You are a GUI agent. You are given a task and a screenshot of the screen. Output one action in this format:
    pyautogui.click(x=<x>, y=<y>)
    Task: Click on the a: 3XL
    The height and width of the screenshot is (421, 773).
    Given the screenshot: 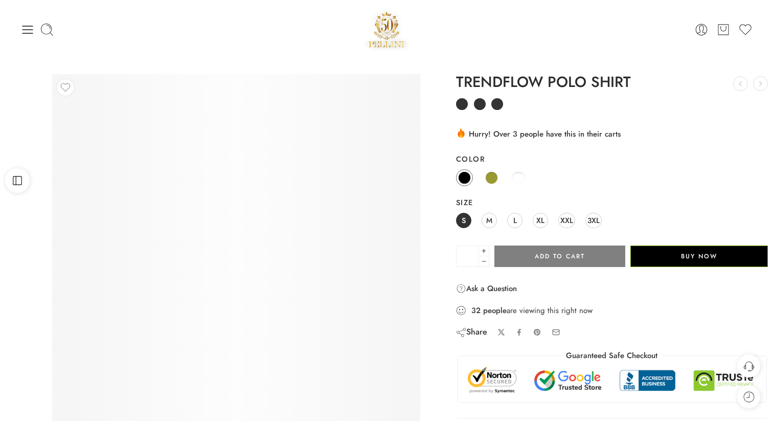 What is the action you would take?
    pyautogui.click(x=593, y=220)
    